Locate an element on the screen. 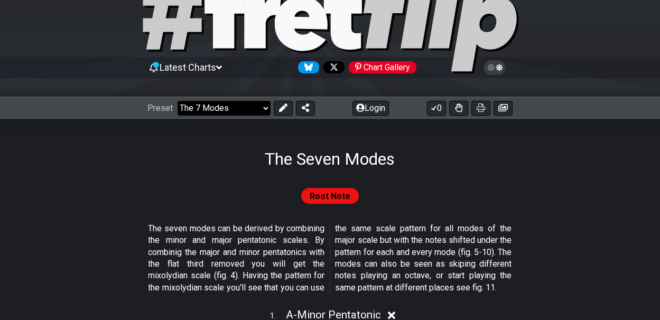 This screenshot has height=320, width=660. span: Root Note is located at coordinates (330, 196).